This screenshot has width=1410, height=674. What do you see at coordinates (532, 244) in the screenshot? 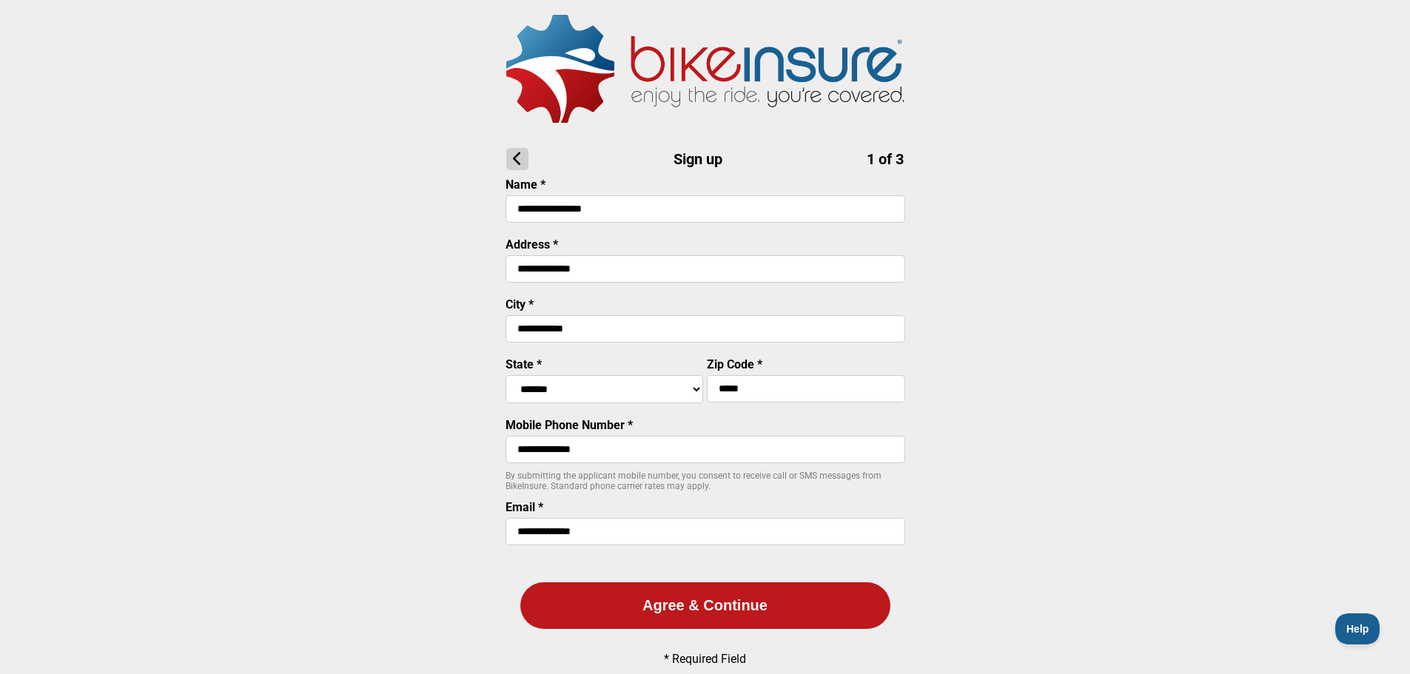
I see `label: Address *` at bounding box center [532, 244].